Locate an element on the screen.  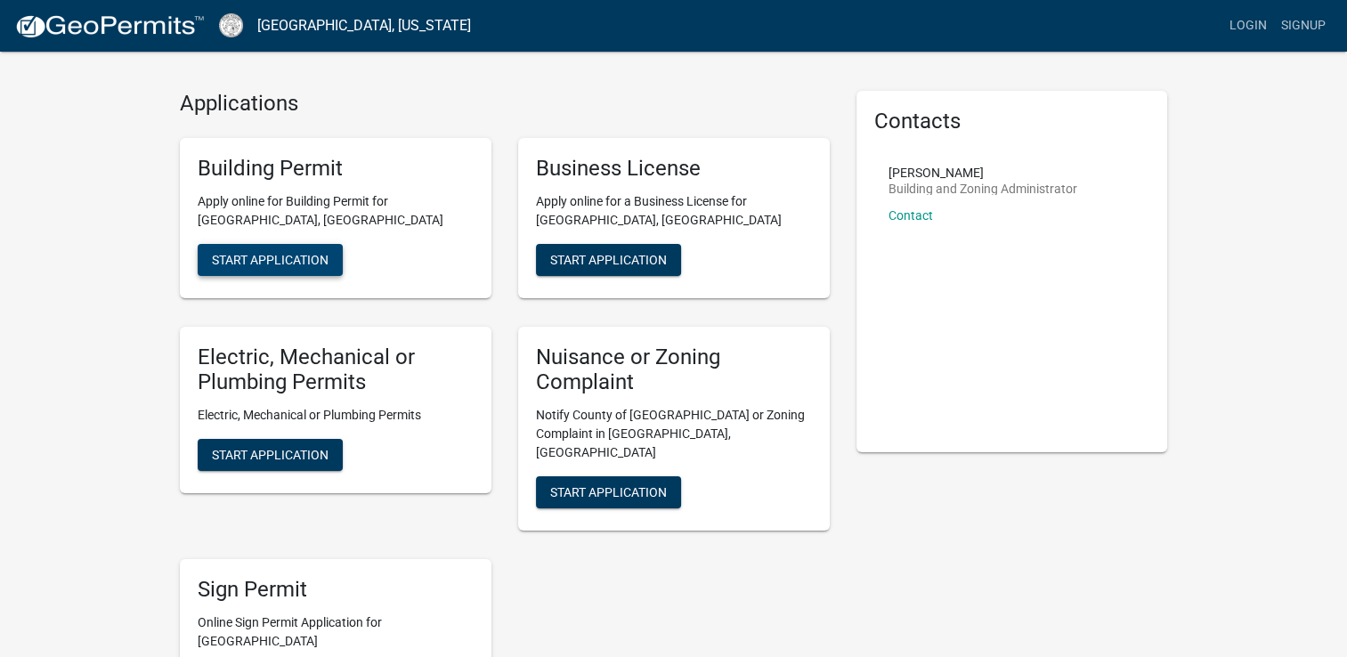
a: Signup is located at coordinates (1304, 26).